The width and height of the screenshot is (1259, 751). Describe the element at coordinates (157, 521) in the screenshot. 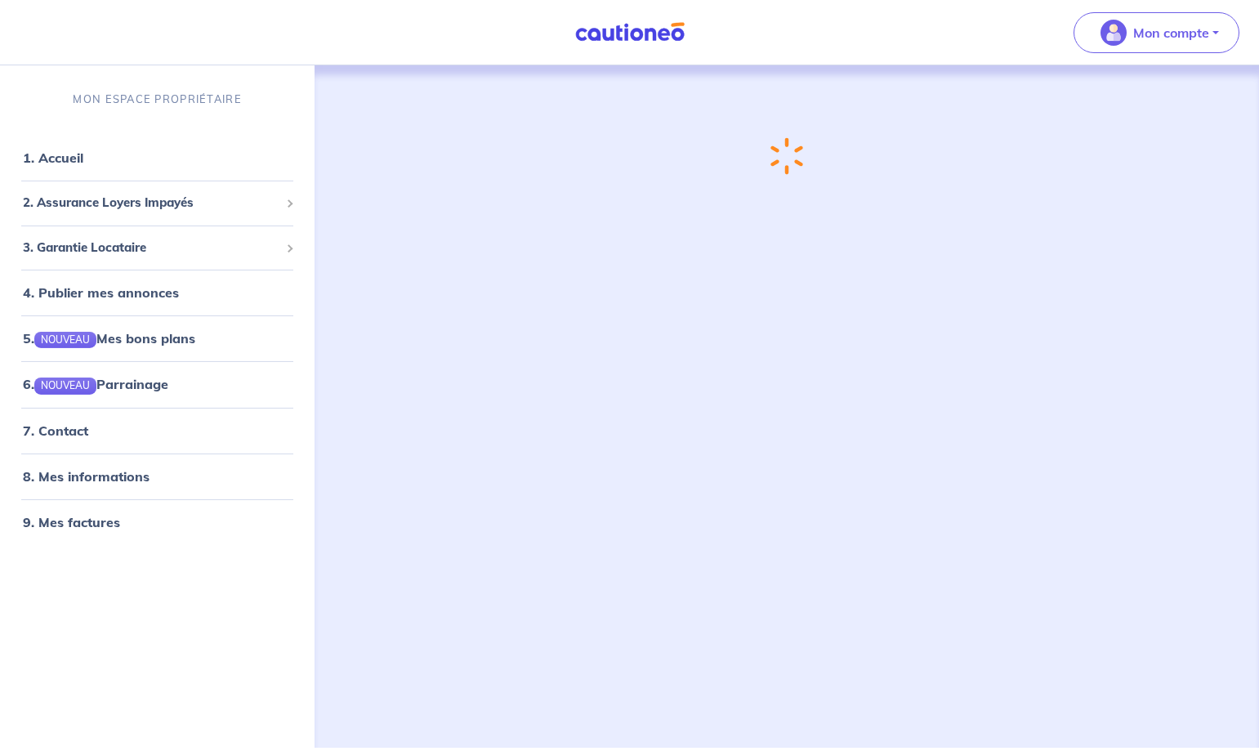

I see `div: 9. Mes factures` at that location.